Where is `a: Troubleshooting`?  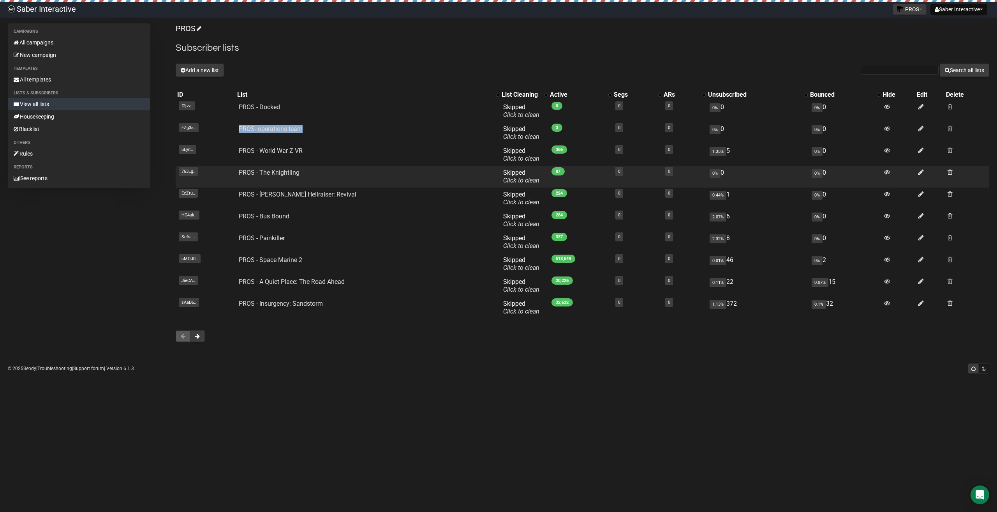 a: Troubleshooting is located at coordinates (55, 368).